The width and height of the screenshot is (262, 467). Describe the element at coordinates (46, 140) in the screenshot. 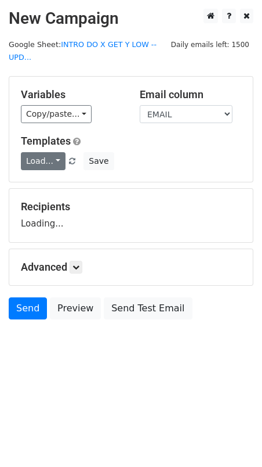

I see `a: Templates` at that location.